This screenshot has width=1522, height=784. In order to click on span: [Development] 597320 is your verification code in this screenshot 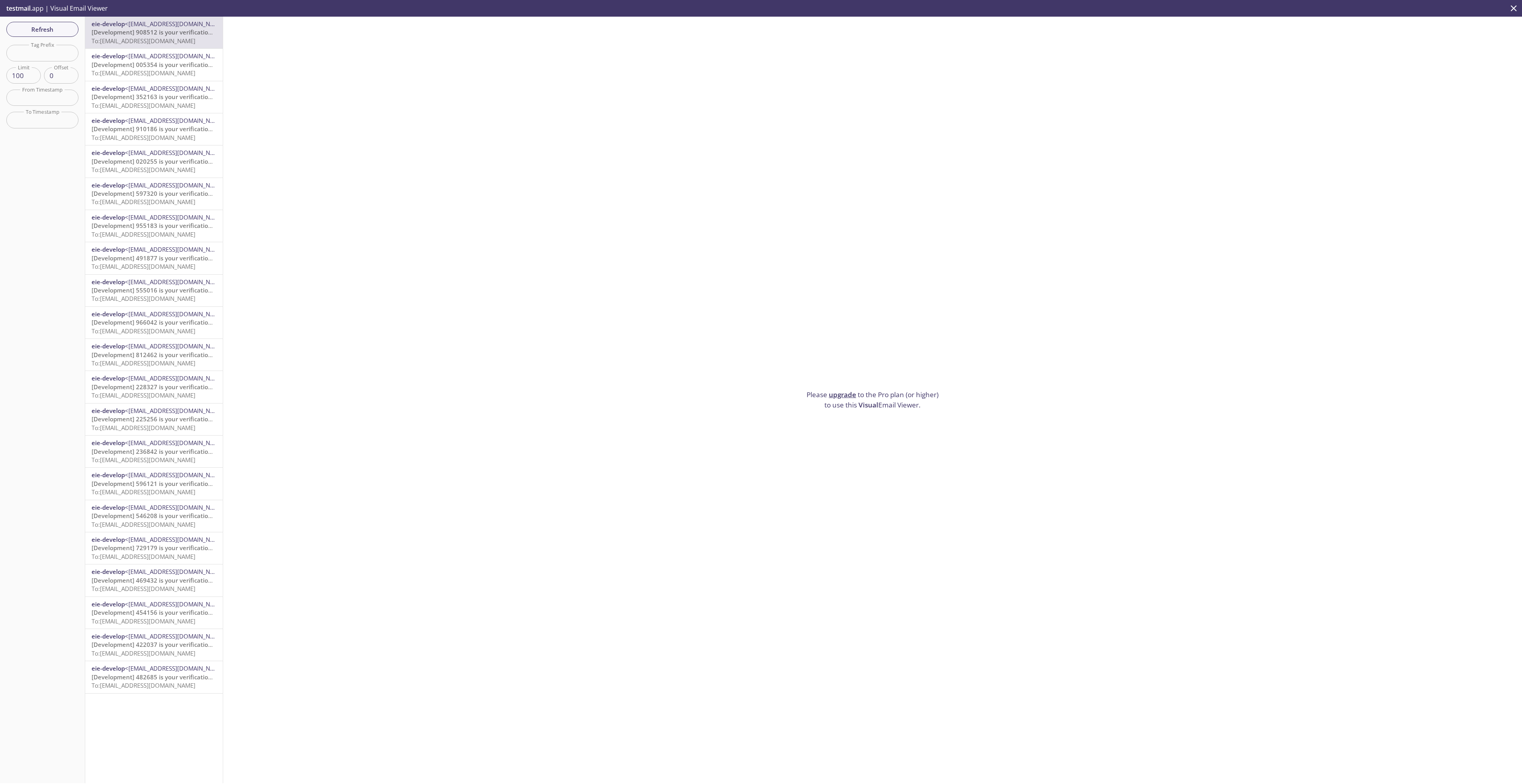, I will do `click(159, 194)`.